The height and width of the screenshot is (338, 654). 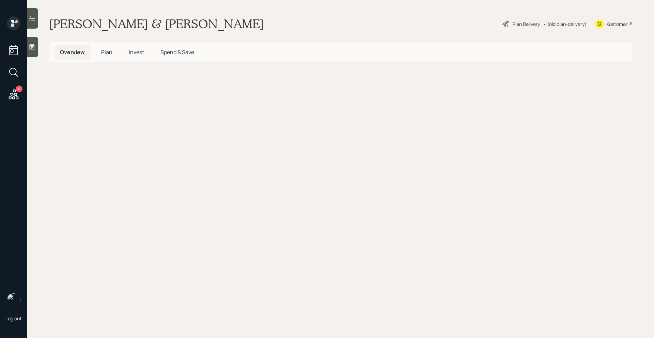 What do you see at coordinates (617, 24) in the screenshot?
I see `div: Kustomer` at bounding box center [617, 24].